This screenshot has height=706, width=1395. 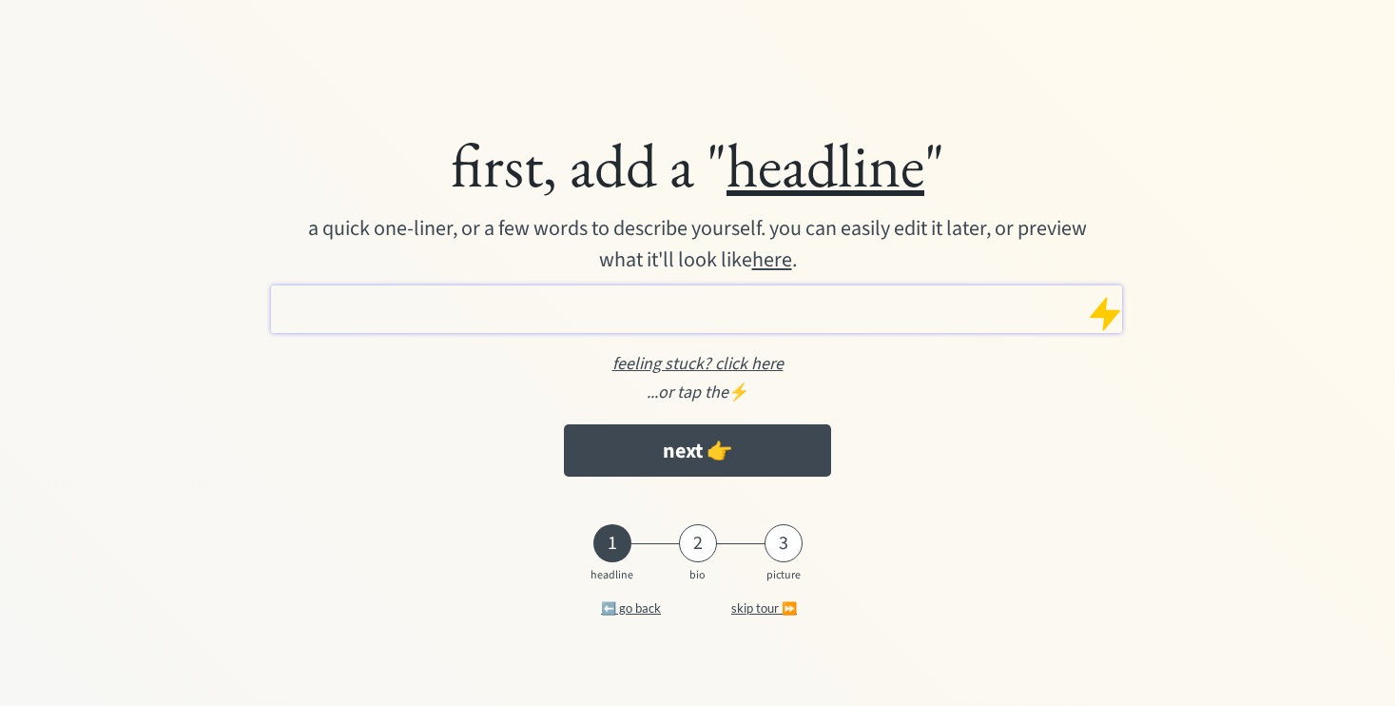 I want to click on div: 3, so click(x=784, y=543).